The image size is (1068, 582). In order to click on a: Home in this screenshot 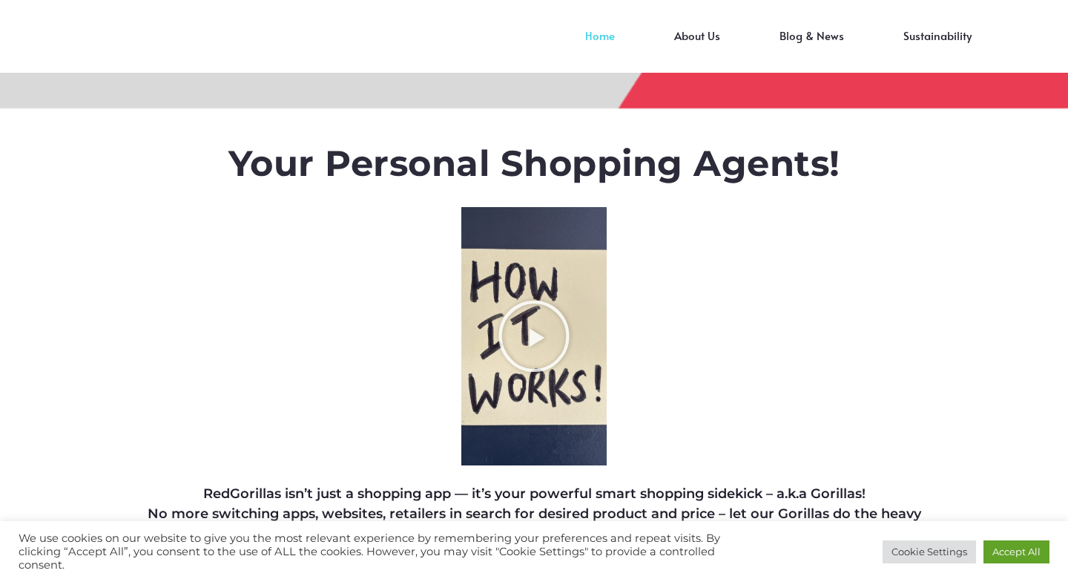, I will do `click(600, 47)`.